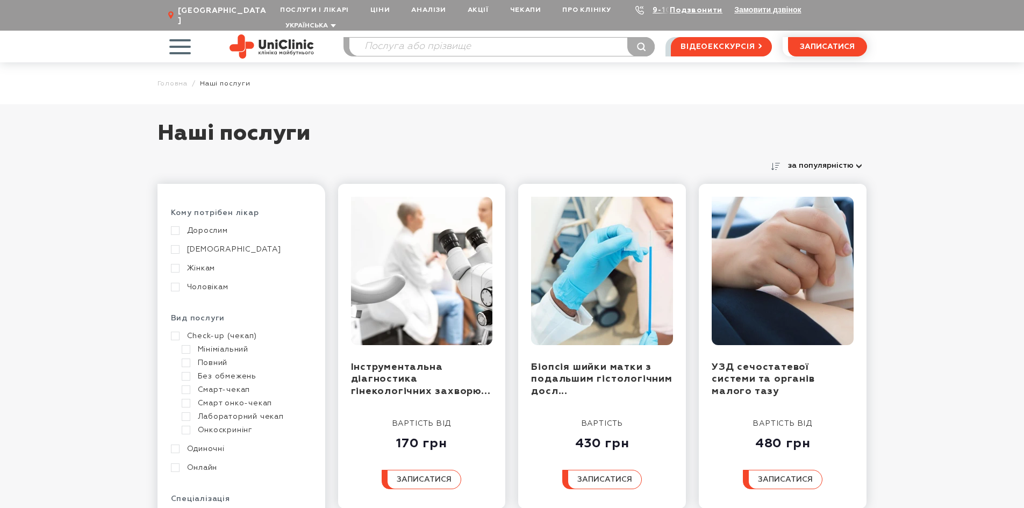  What do you see at coordinates (240, 287) in the screenshot?
I see `a: Чоловікам` at bounding box center [240, 287].